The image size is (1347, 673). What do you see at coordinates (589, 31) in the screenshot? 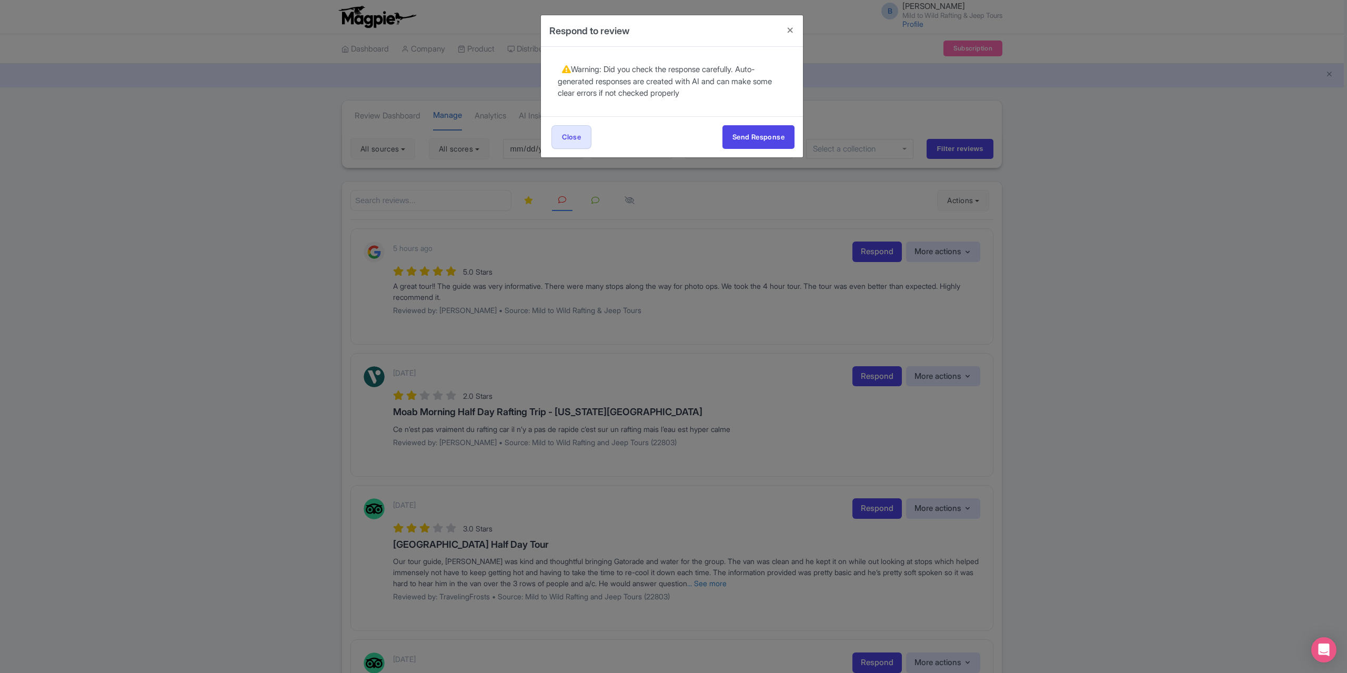
I see `h4: Respond to review` at bounding box center [589, 31].